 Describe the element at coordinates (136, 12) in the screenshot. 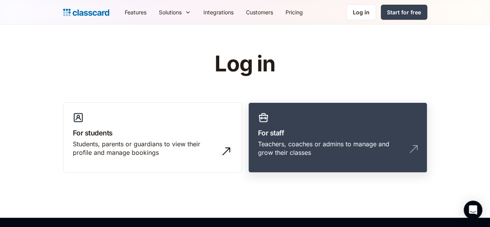

I see `a: Features` at that location.